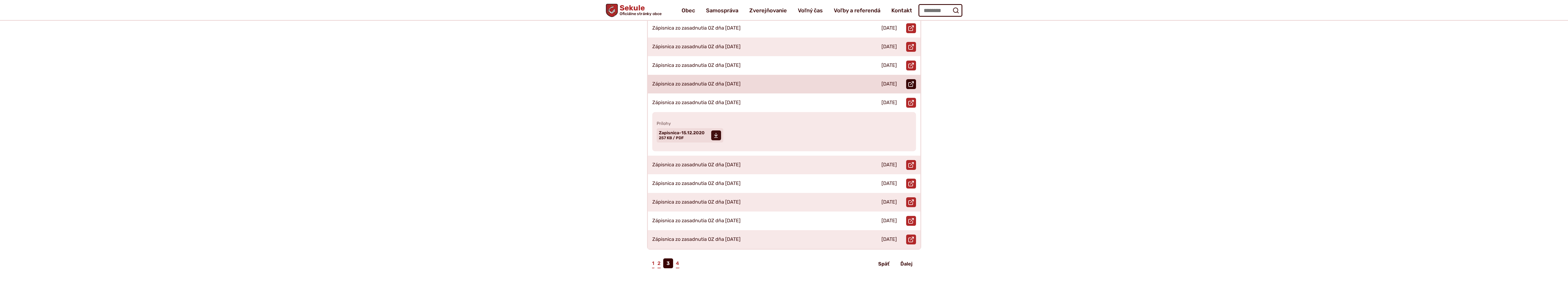  I want to click on a: Späť, so click(884, 264).